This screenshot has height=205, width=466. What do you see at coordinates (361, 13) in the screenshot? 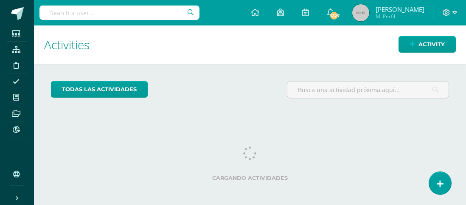
I see `img: 45x45` at bounding box center [361, 13].